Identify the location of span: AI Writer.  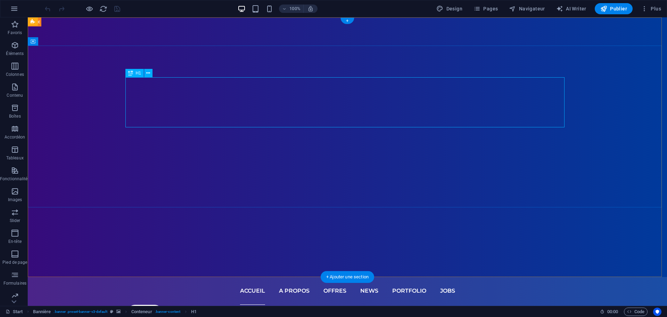
(571, 9).